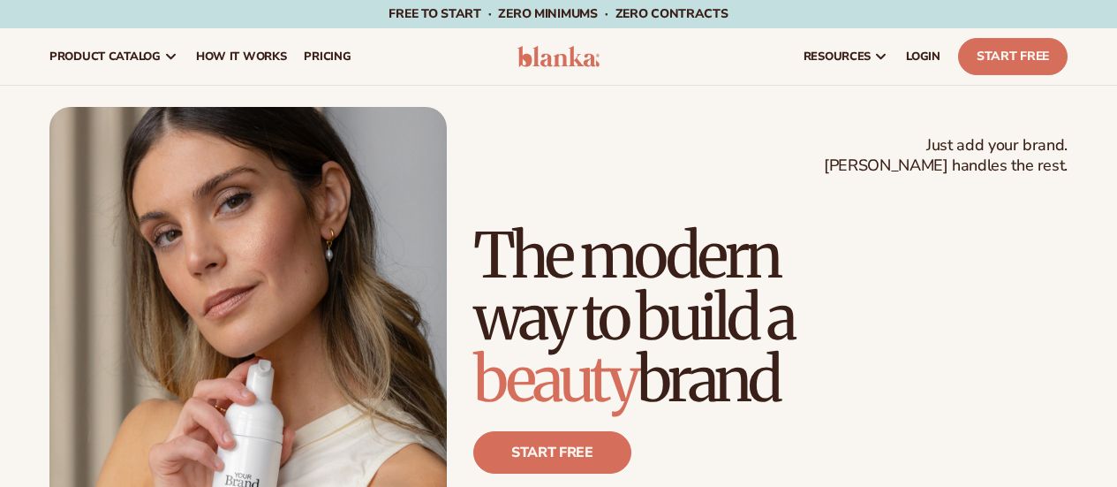 This screenshot has height=487, width=1117. What do you see at coordinates (923, 57) in the screenshot?
I see `span: LOGIN` at bounding box center [923, 57].